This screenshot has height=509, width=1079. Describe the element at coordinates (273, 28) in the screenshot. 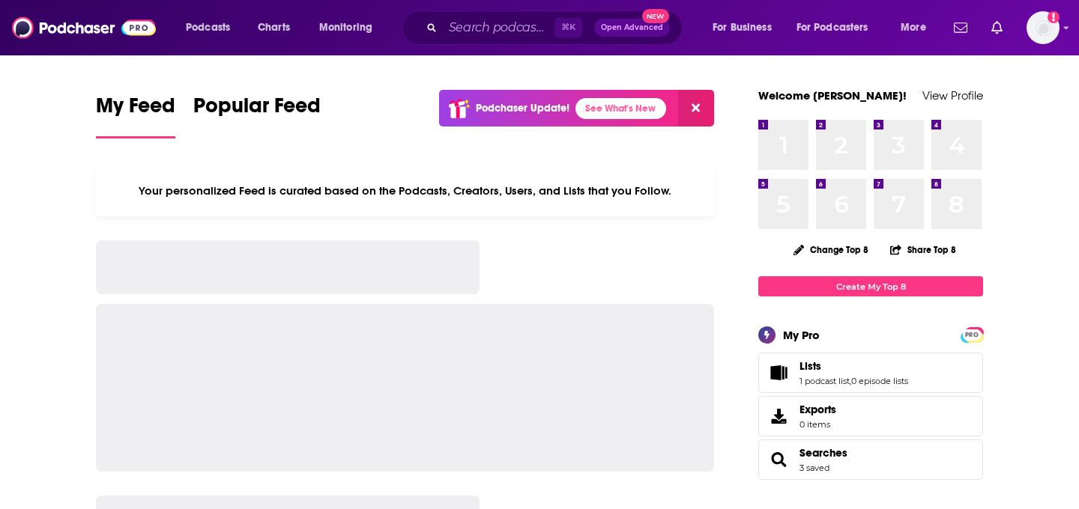

I see `a: Charts` at that location.